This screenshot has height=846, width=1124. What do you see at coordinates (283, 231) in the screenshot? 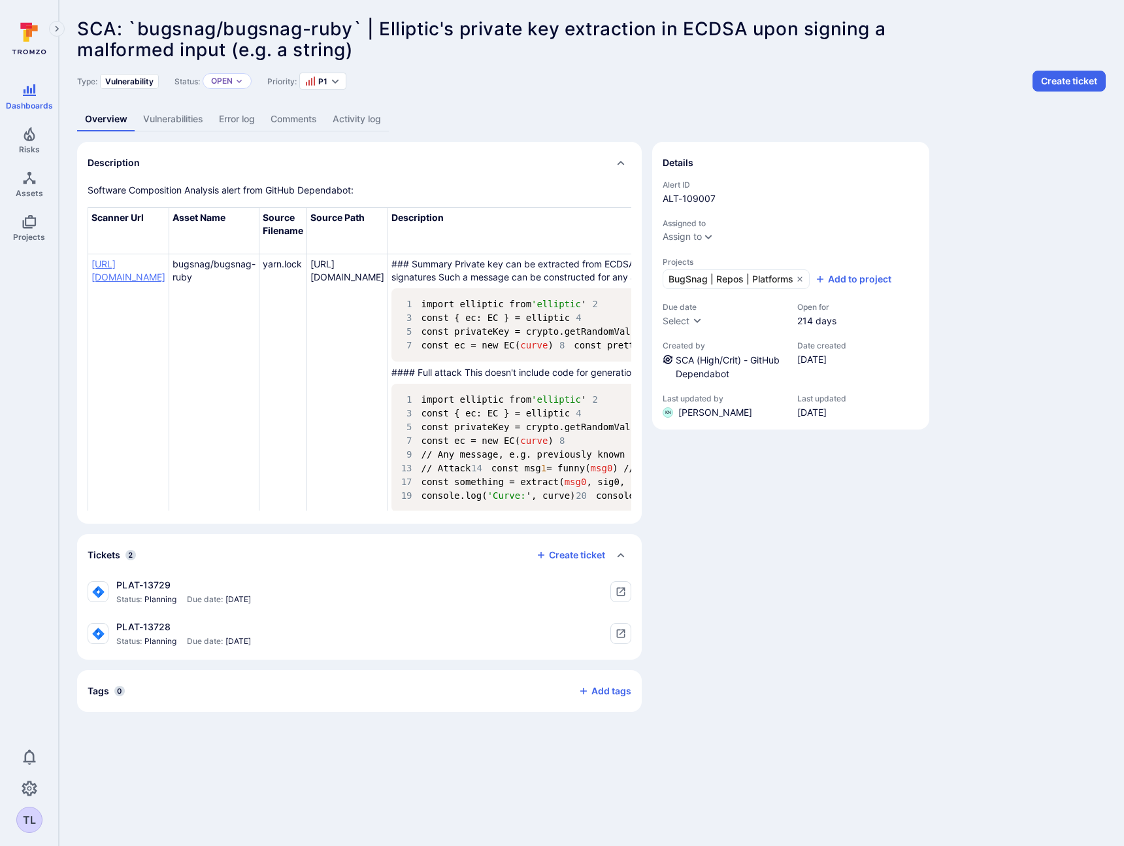
I see `th: Source Filename` at bounding box center [283, 231].